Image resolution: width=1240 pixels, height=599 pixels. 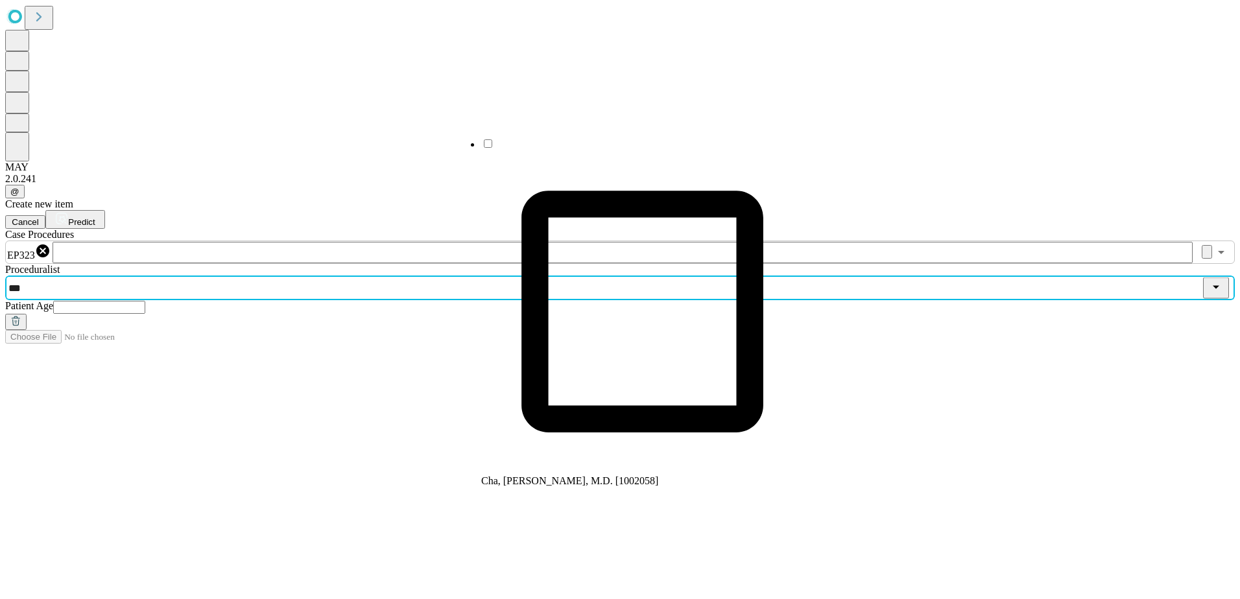 I want to click on span: Proceduralist, so click(x=32, y=269).